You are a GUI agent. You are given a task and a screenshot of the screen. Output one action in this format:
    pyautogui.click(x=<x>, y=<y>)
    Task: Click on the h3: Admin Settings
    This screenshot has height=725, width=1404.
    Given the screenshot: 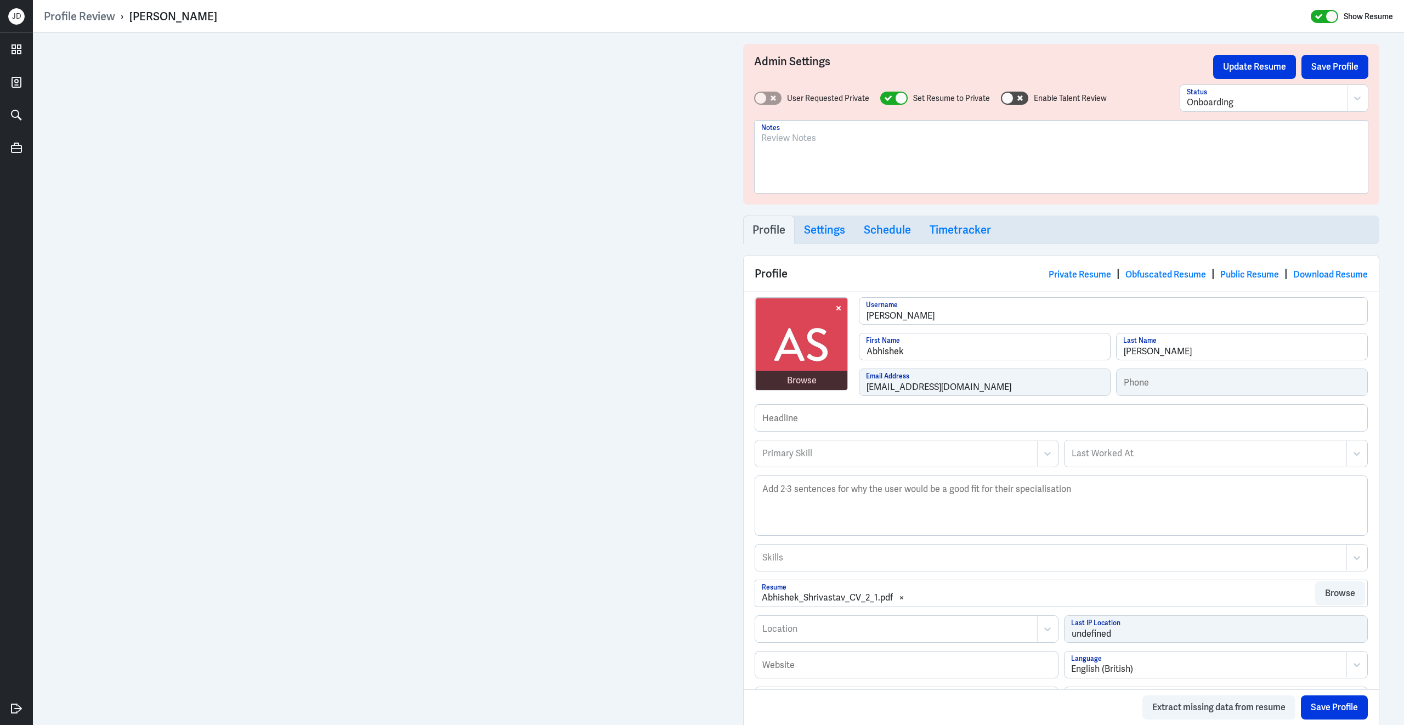 What is the action you would take?
    pyautogui.click(x=983, y=67)
    